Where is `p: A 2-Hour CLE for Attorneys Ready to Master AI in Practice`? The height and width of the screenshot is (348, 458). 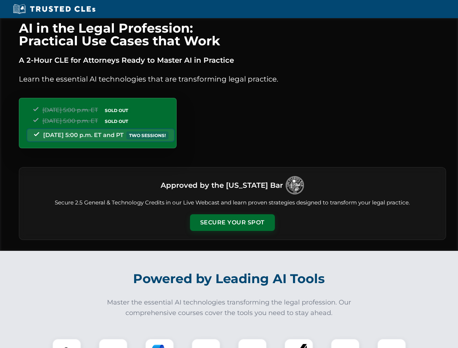 p: A 2-Hour CLE for Attorneys Ready to Master AI in Practice is located at coordinates (232, 60).